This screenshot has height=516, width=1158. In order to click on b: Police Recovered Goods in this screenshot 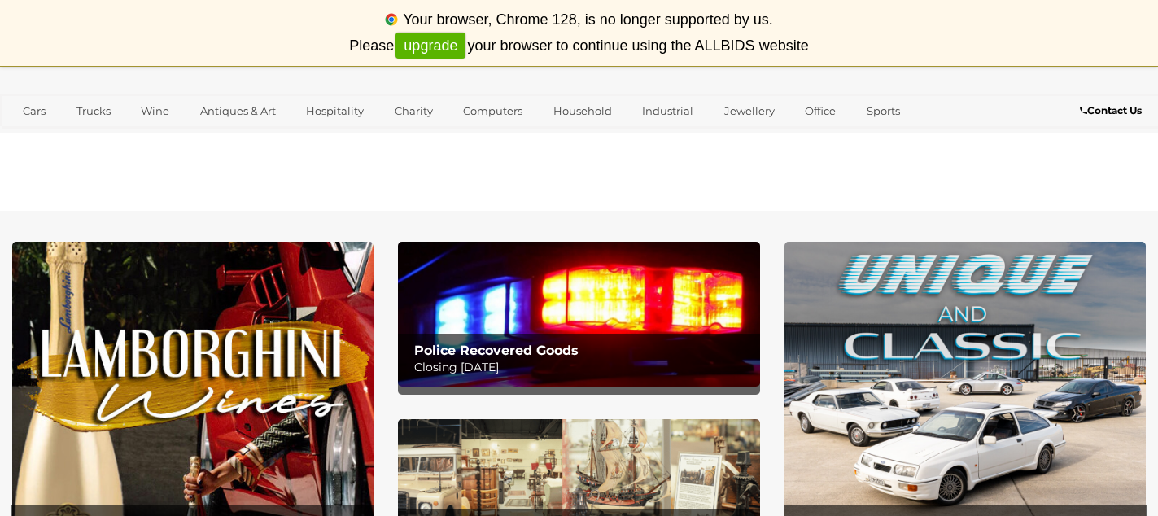, I will do `click(496, 350)`.